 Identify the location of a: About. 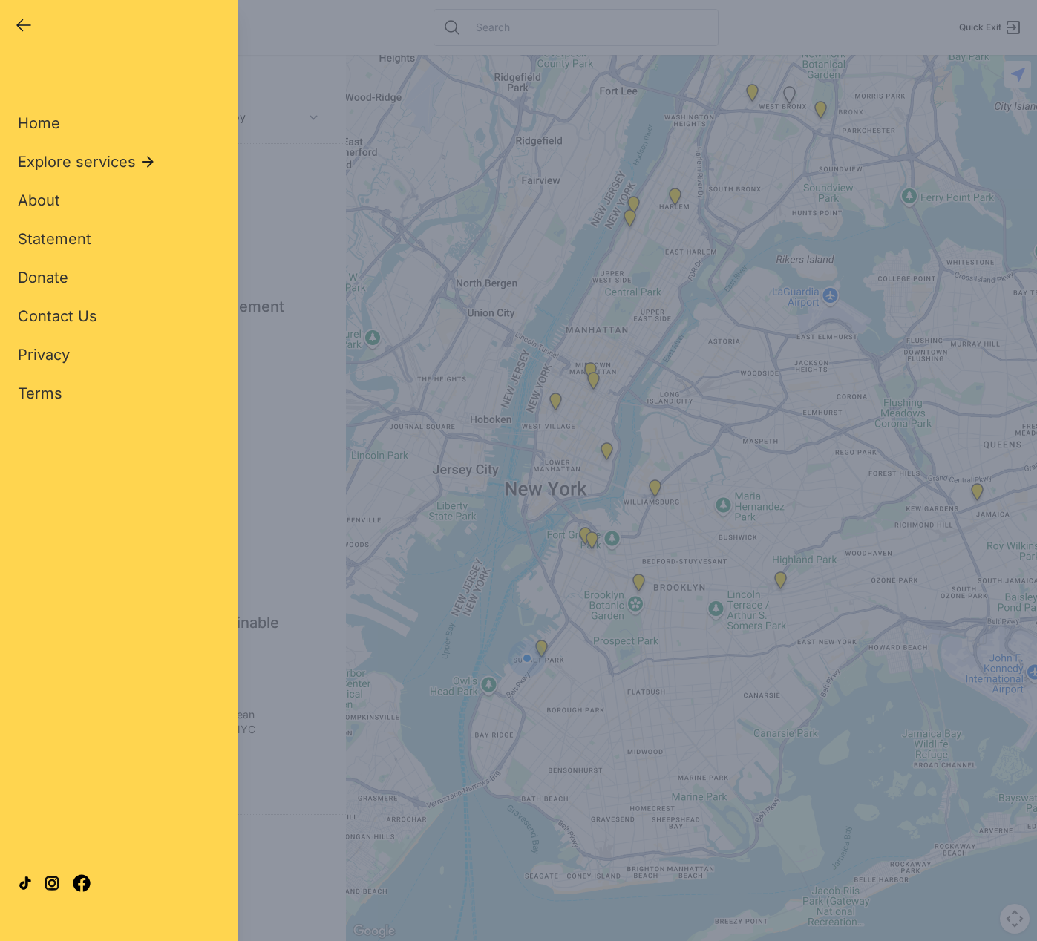
(39, 200).